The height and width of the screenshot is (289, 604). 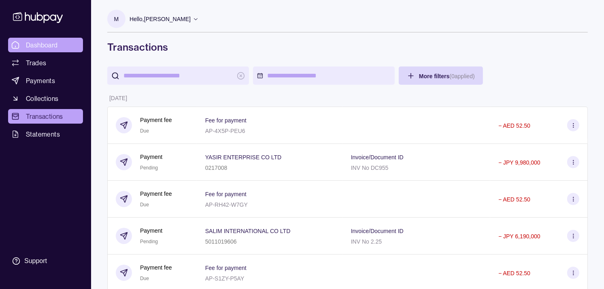 I want to click on input: search, so click(x=178, y=75).